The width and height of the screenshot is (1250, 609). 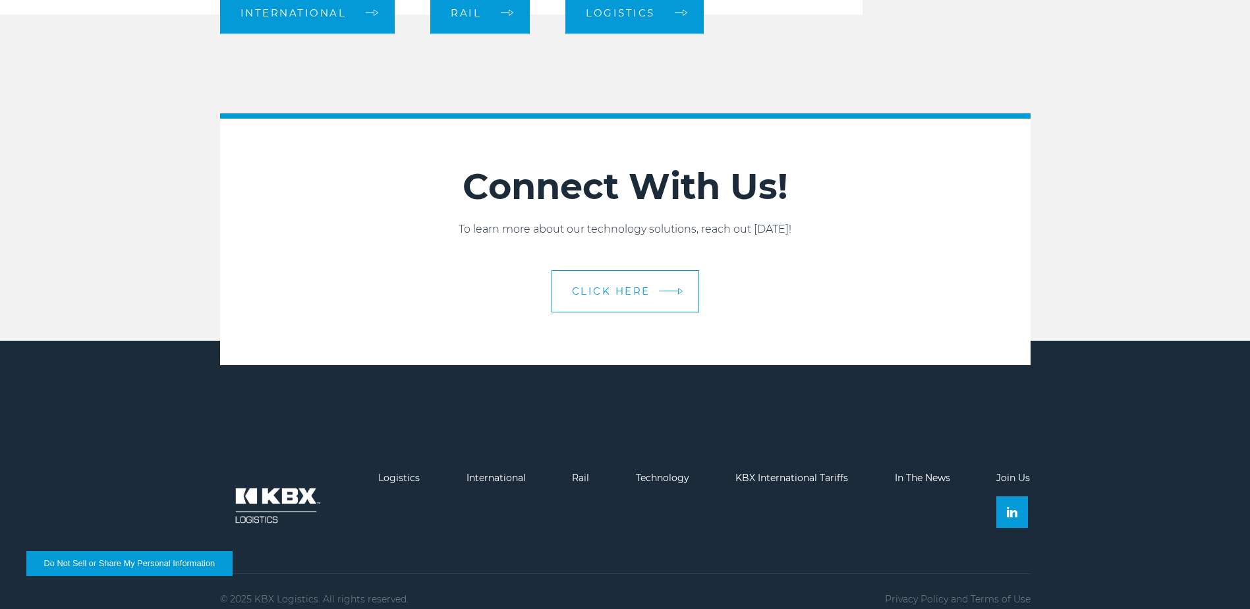 What do you see at coordinates (580, 478) in the screenshot?
I see `a: Rail` at bounding box center [580, 478].